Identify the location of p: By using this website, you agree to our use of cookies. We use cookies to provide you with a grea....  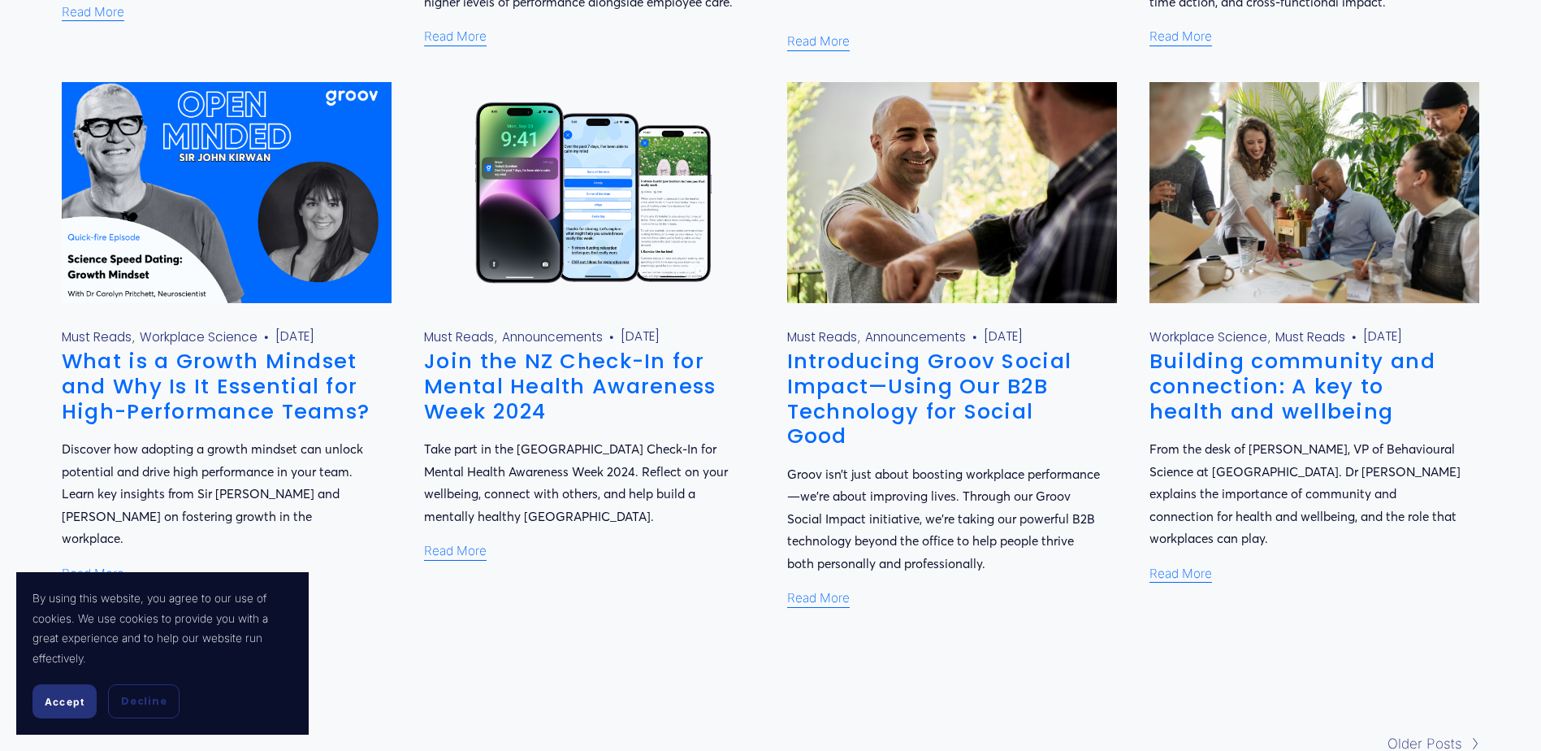
(162, 628).